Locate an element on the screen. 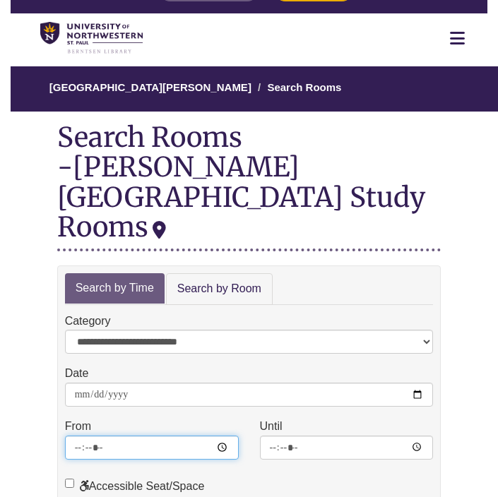 Image resolution: width=498 pixels, height=497 pixels. label: Until is located at coordinates (271, 426).